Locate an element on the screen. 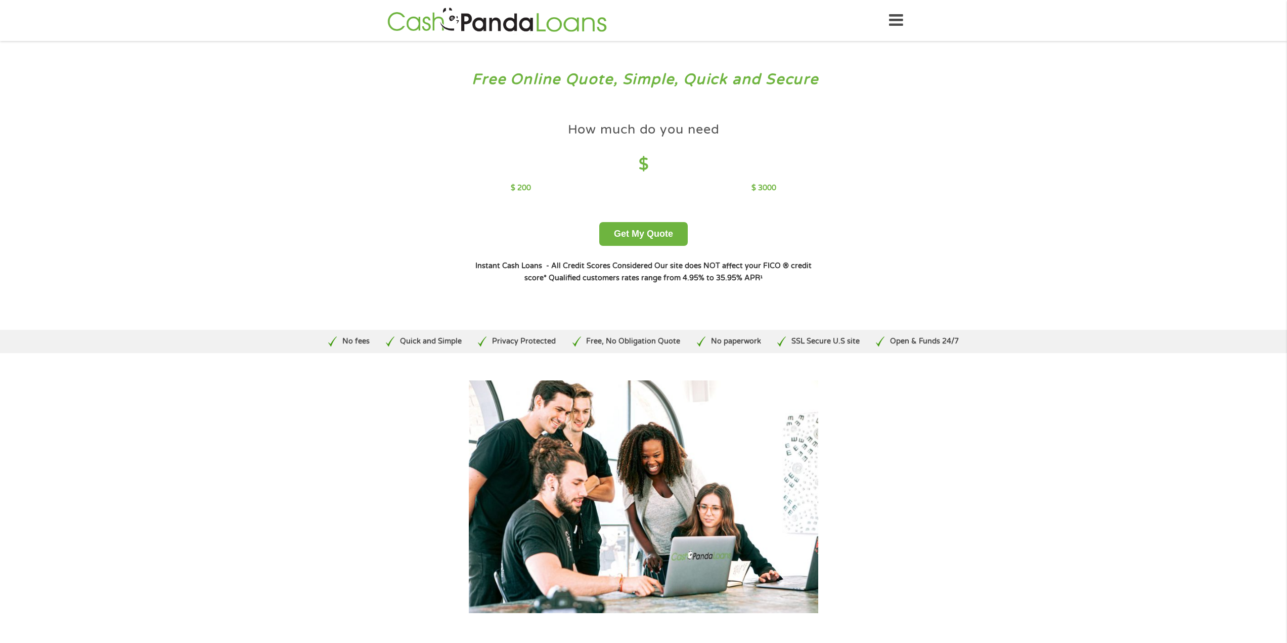 The image size is (1287, 643). p: Privacy Protected is located at coordinates (524, 341).